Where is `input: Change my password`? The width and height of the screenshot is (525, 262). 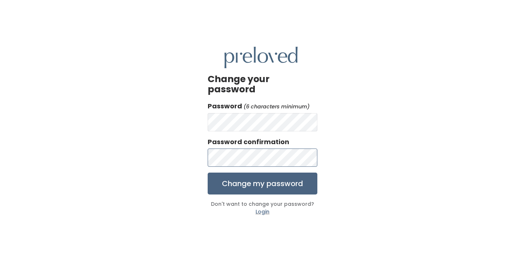
input: Change my password is located at coordinates (262, 184).